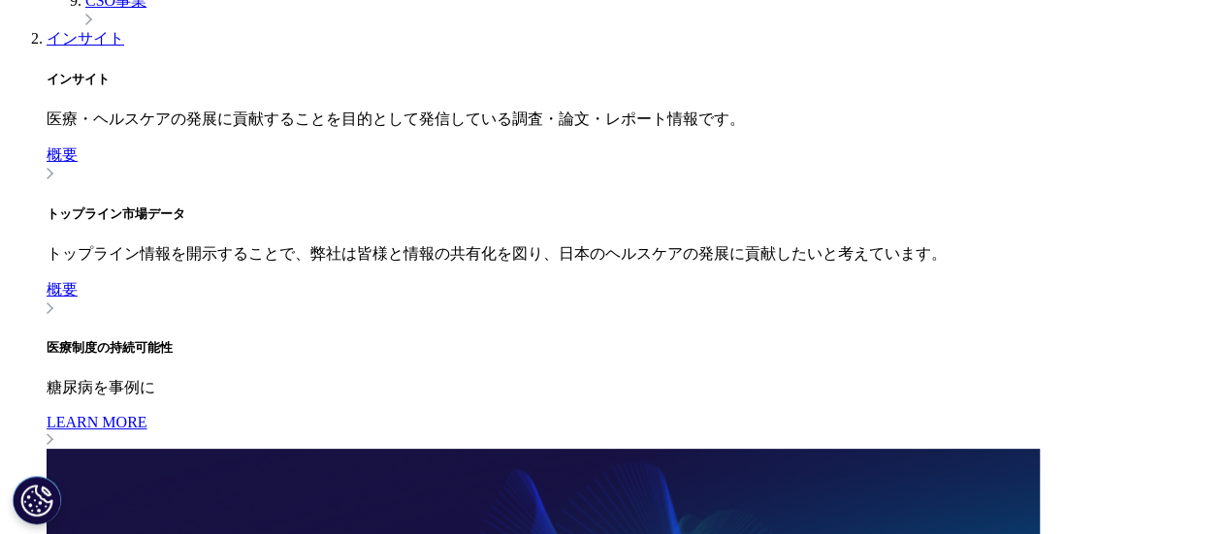  I want to click on h5: インサイト, so click(632, 80).